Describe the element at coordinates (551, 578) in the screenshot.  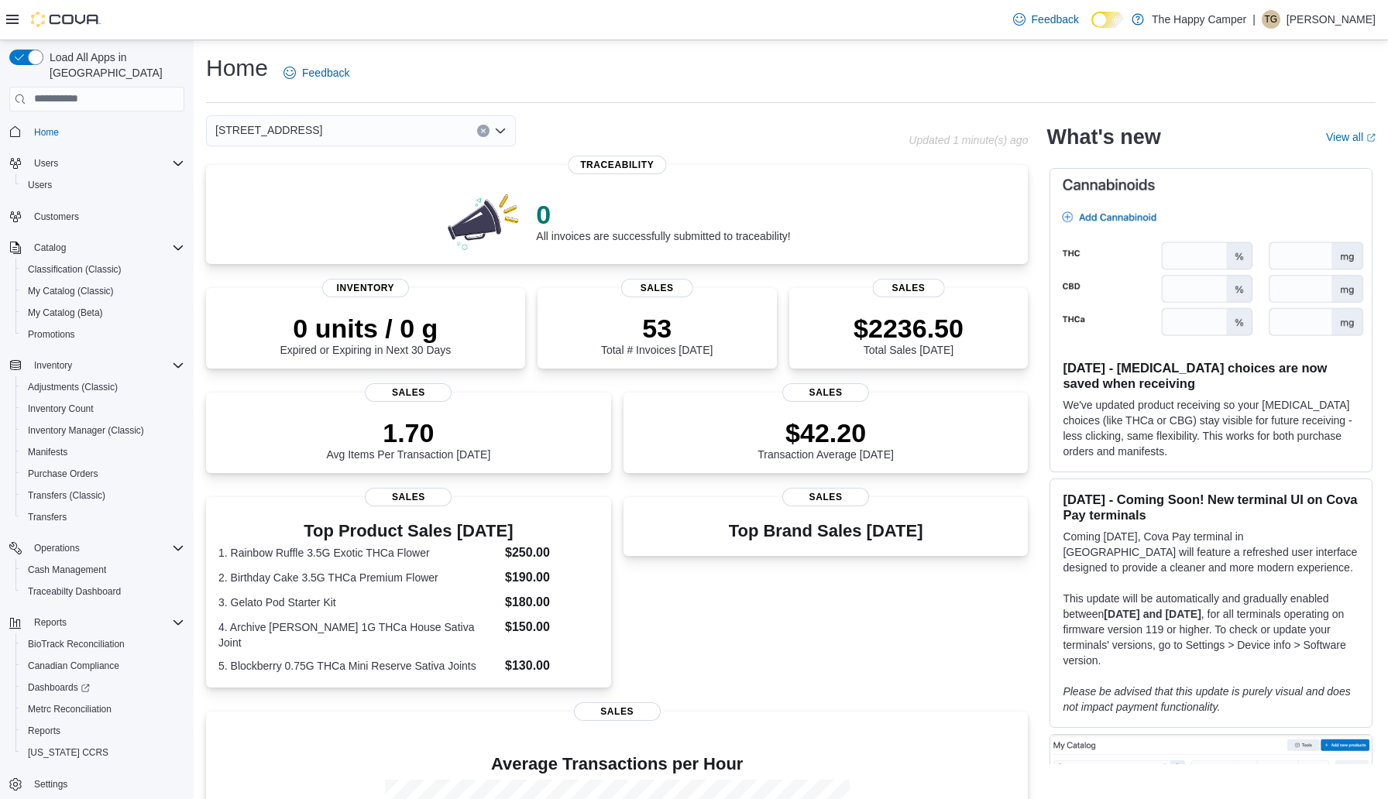
I see `dd: $190.00` at that location.